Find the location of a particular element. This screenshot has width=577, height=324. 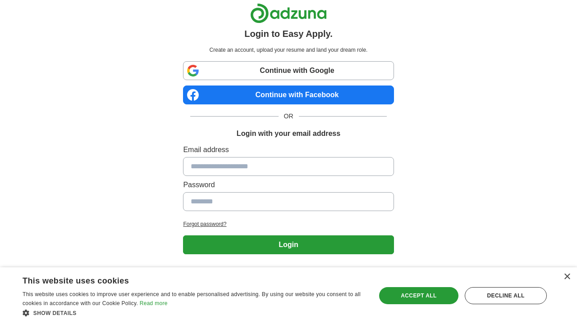

a: Continue with Facebook is located at coordinates (288, 95).